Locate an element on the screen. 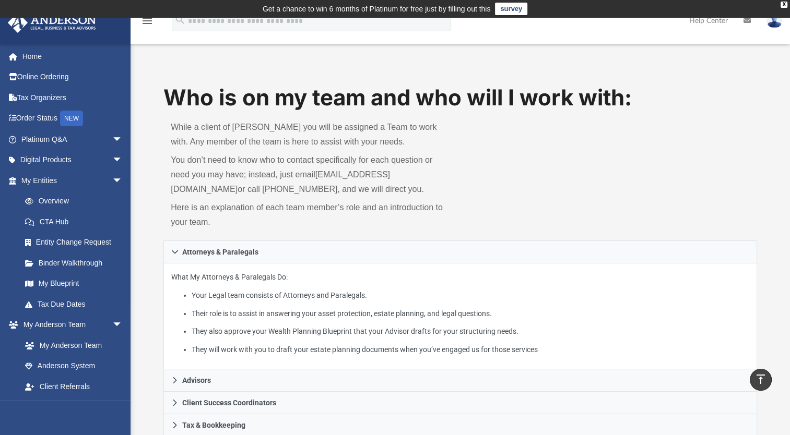 The height and width of the screenshot is (435, 790). a: Platinum Q&Aarrow_drop_down is located at coordinates (73, 139).